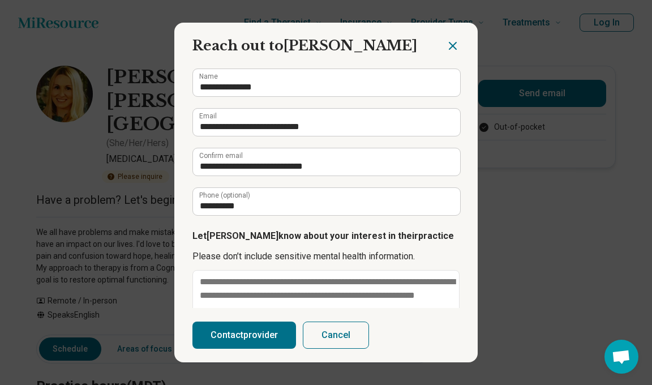 The width and height of the screenshot is (652, 385). Describe the element at coordinates (453, 46) in the screenshot. I see `button: Close dialog` at that location.